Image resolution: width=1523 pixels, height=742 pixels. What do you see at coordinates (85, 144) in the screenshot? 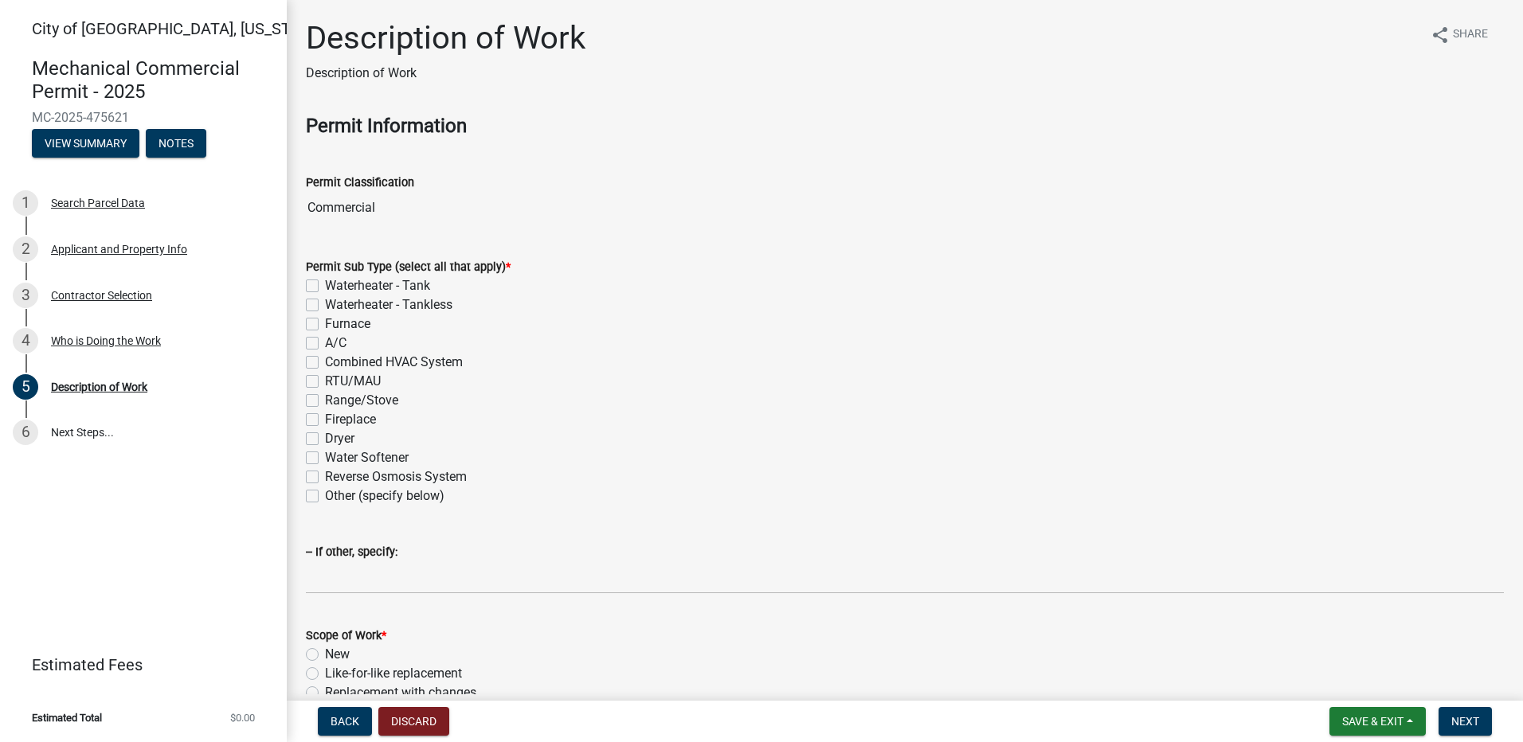
I see `wm-modal-confirm: Summary` at bounding box center [85, 144].